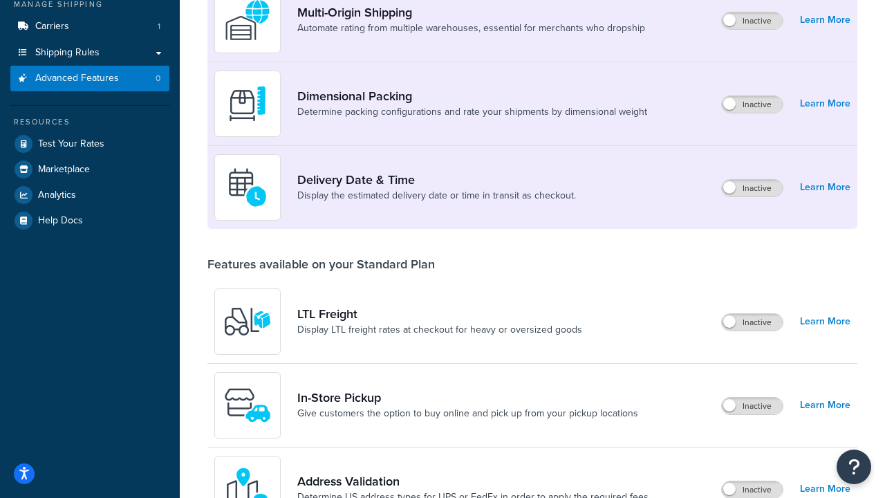 The image size is (885, 498). Describe the element at coordinates (472, 96) in the screenshot. I see `a: Dimensional Packing` at that location.